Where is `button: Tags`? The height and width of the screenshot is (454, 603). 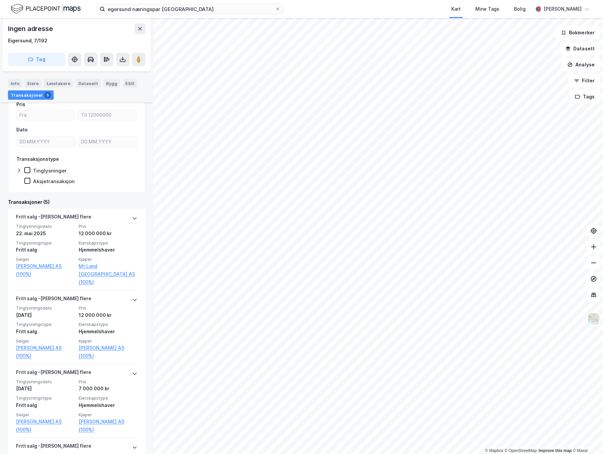 button: Tags is located at coordinates (585, 97).